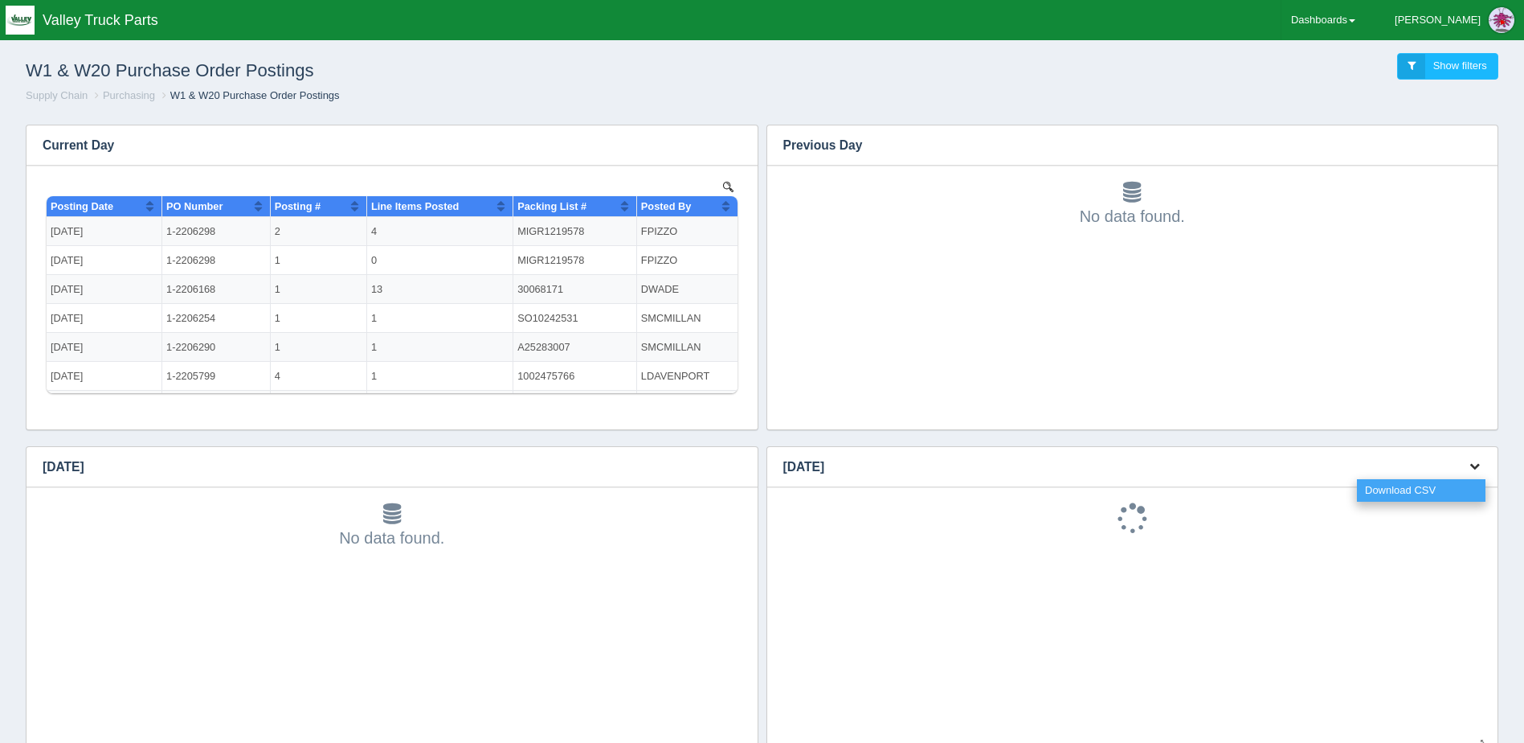 The image size is (1524, 743). Describe the element at coordinates (256, 24) in the screenshot. I see `span: Posting #` at that location.